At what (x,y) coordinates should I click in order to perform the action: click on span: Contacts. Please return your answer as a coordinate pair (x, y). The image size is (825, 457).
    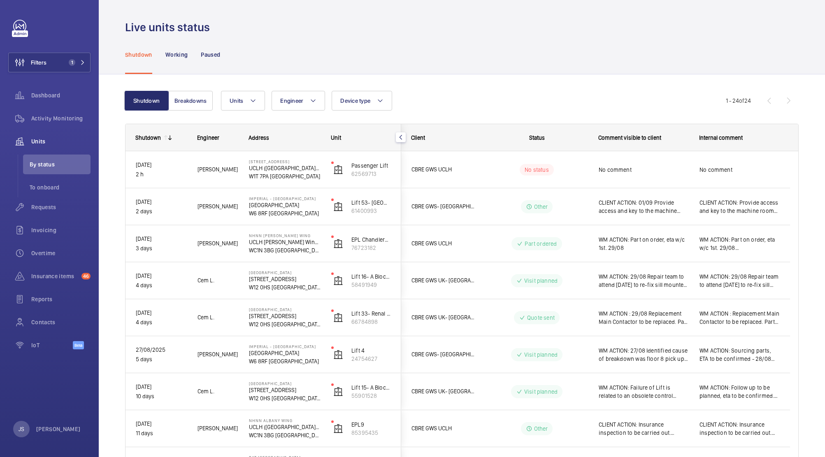
    Looking at the image, I should click on (61, 323).